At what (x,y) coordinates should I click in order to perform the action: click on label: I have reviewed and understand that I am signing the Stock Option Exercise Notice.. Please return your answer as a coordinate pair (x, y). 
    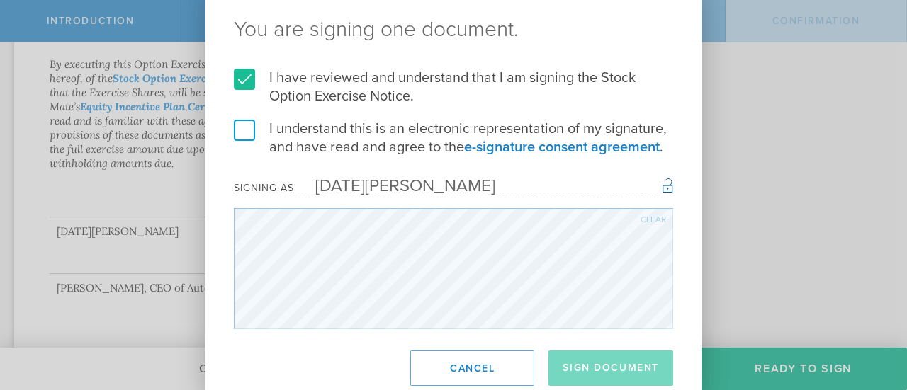
    Looking at the image, I should click on (453, 87).